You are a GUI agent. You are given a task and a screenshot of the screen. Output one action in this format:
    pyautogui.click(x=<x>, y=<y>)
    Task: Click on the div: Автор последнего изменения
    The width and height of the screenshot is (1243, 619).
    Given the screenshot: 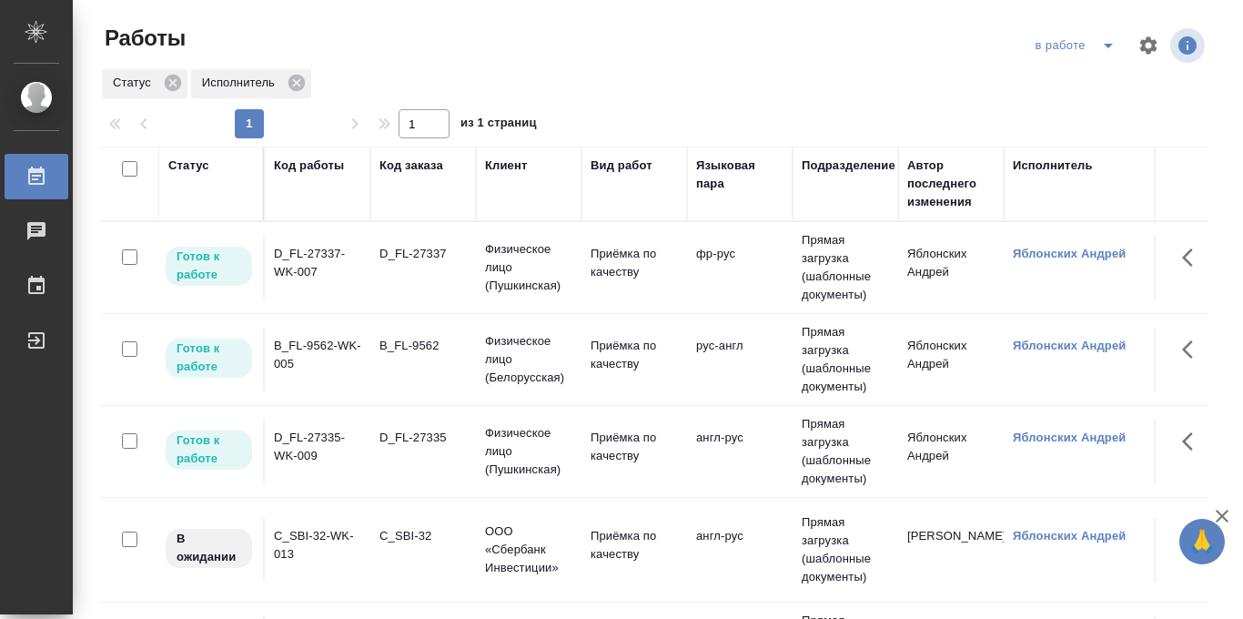 What is the action you would take?
    pyautogui.click(x=951, y=184)
    